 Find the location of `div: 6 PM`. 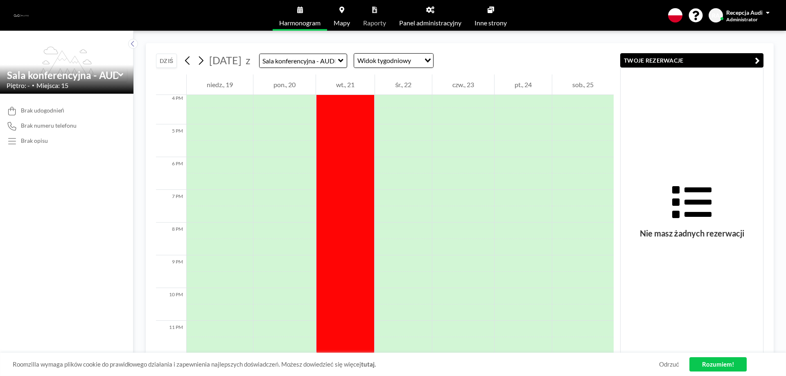

div: 6 PM is located at coordinates (171, 174).